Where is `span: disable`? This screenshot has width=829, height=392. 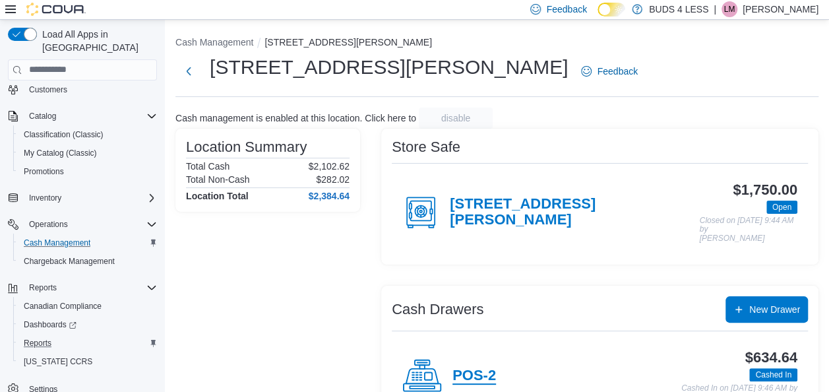 span: disable is located at coordinates (456, 118).